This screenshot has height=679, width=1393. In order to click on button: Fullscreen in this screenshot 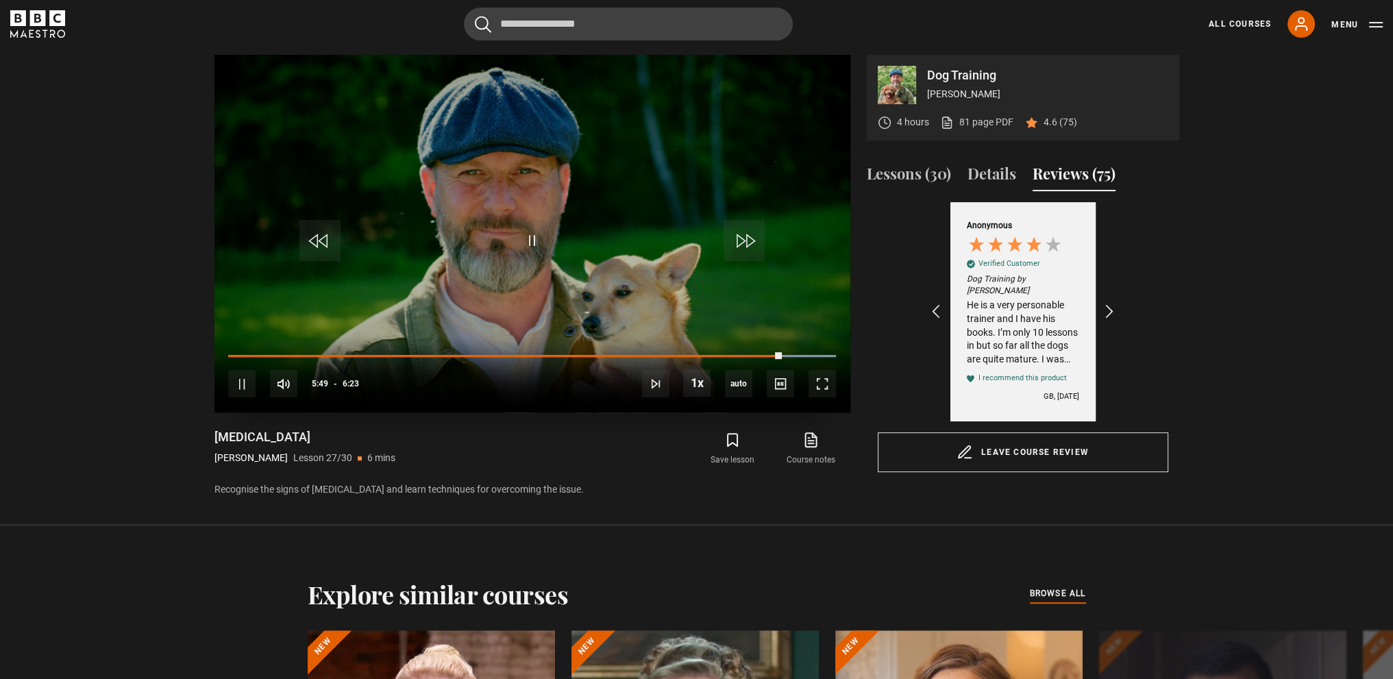, I will do `click(822, 384)`.